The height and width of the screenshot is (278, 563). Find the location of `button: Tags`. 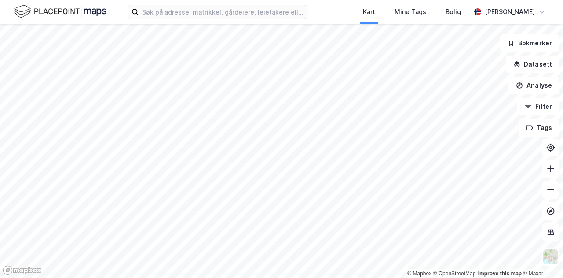

button: Tags is located at coordinates (539, 128).